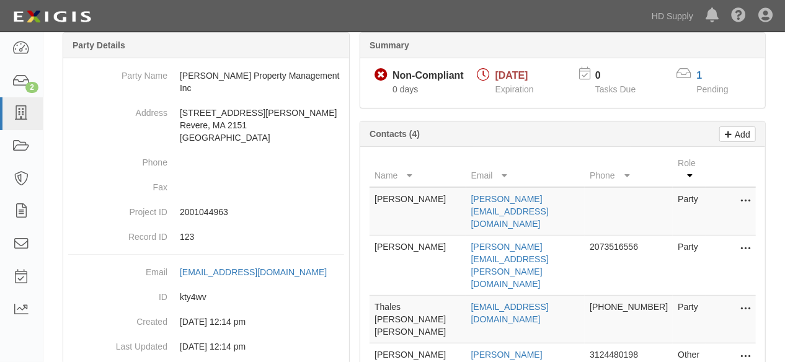 This screenshot has width=785, height=362. Describe the element at coordinates (672, 16) in the screenshot. I see `a: HD Supply` at that location.